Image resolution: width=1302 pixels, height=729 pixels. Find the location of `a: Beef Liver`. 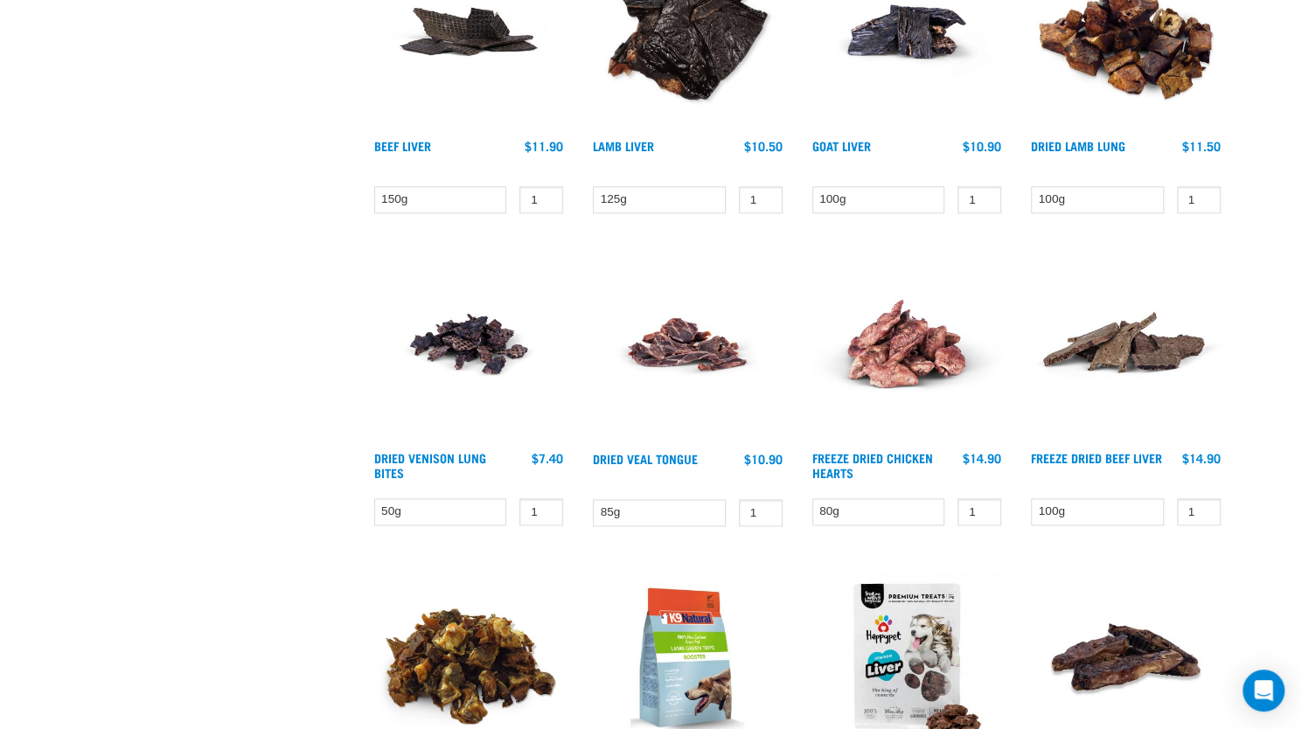

a: Beef Liver is located at coordinates (402, 145).